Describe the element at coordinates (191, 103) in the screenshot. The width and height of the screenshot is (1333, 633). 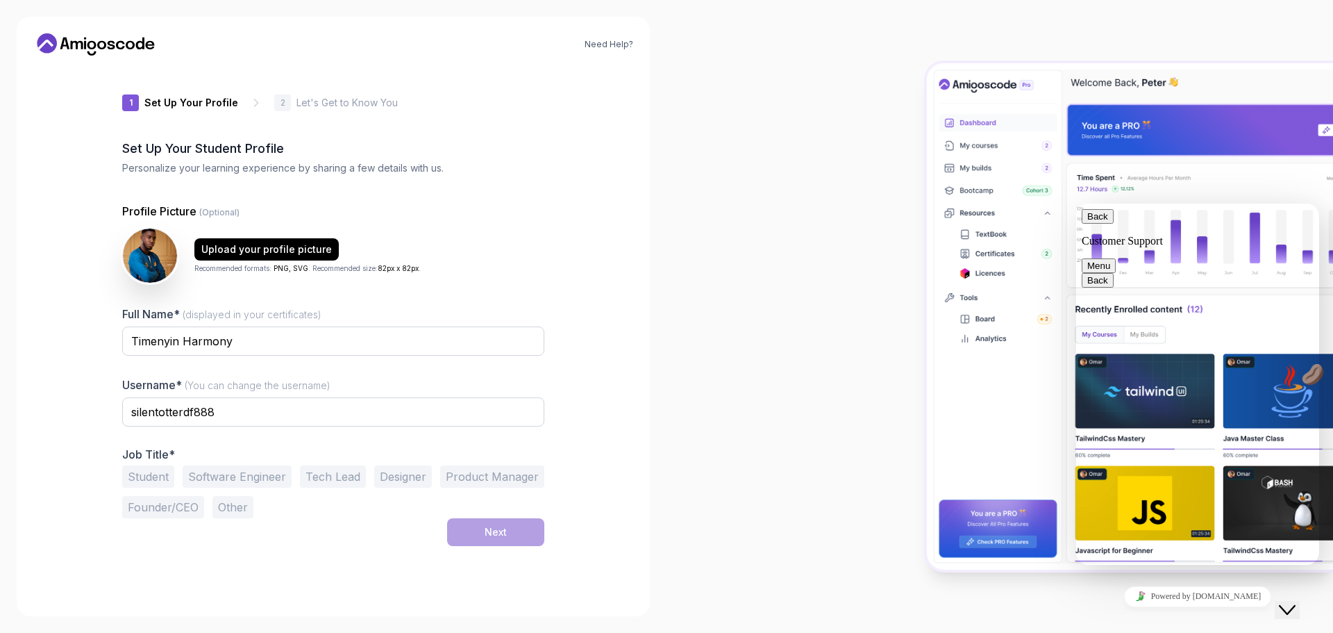
I see `p: Set Up Your Profile` at that location.